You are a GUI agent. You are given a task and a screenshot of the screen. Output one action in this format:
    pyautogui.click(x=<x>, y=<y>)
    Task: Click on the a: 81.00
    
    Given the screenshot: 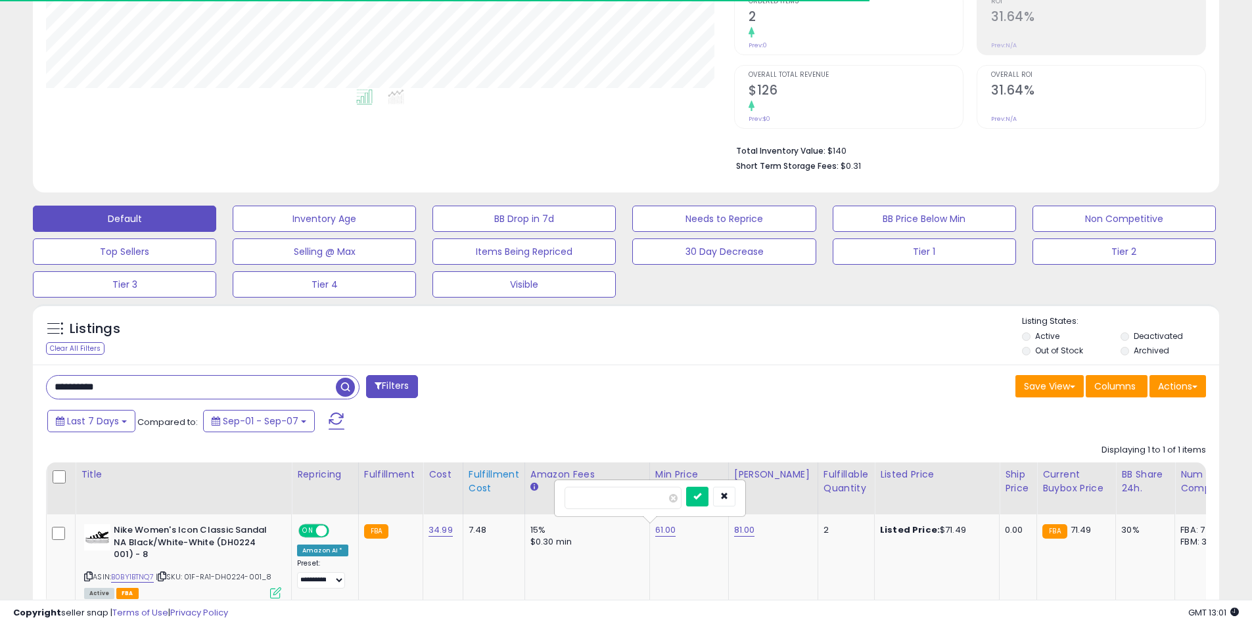 What is the action you would take?
    pyautogui.click(x=745, y=530)
    